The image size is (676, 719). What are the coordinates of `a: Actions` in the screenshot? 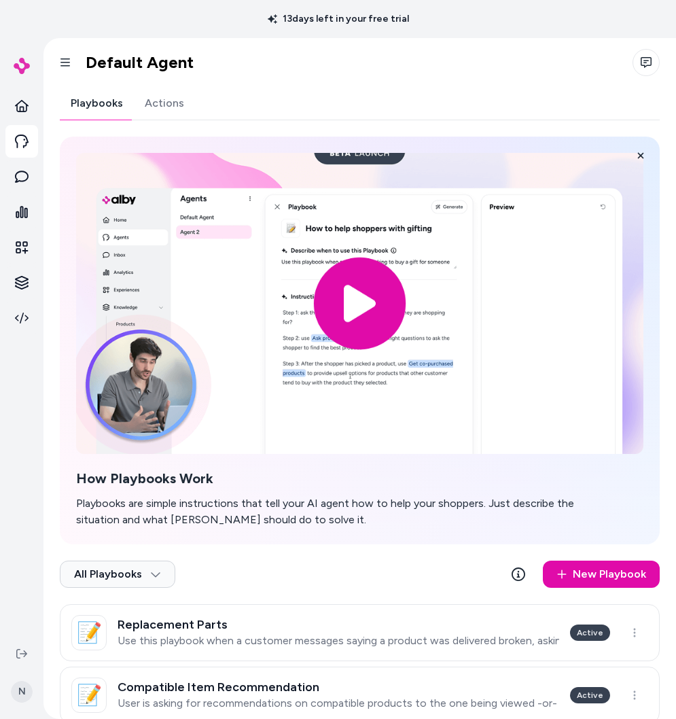 It's located at (164, 103).